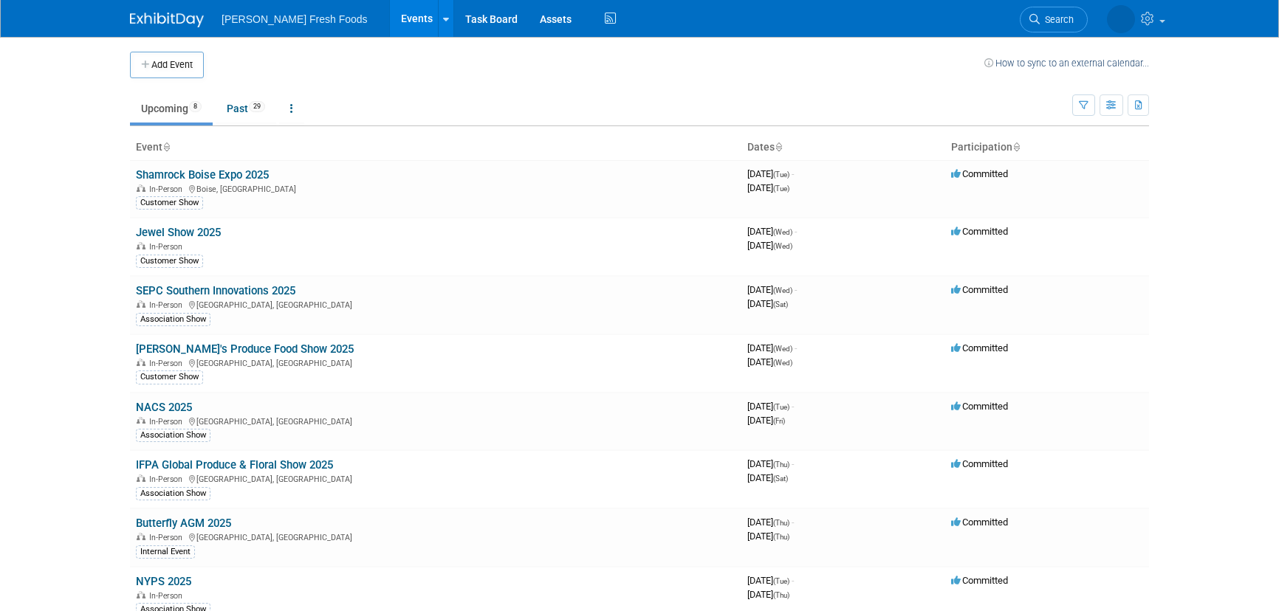 Image resolution: width=1279 pixels, height=611 pixels. Describe the element at coordinates (178, 233) in the screenshot. I see `a: Jewel Show 2025` at that location.